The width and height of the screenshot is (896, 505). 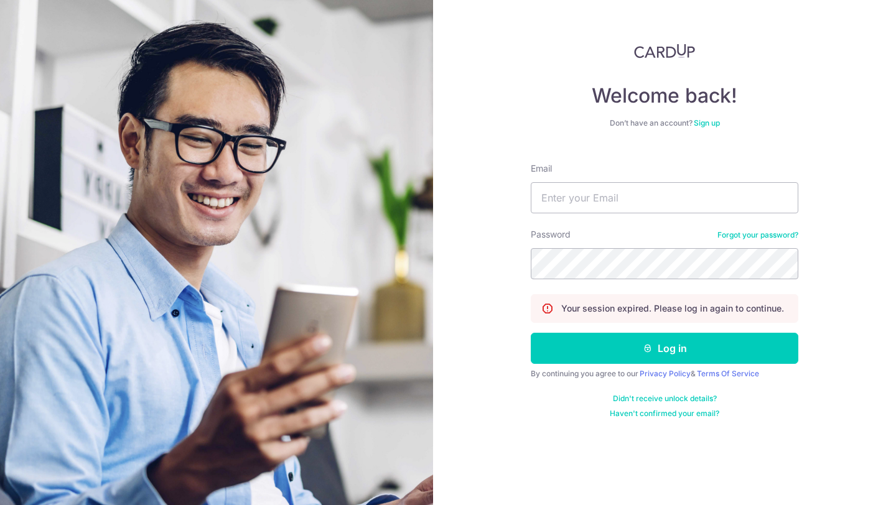 I want to click on label: Email, so click(x=541, y=169).